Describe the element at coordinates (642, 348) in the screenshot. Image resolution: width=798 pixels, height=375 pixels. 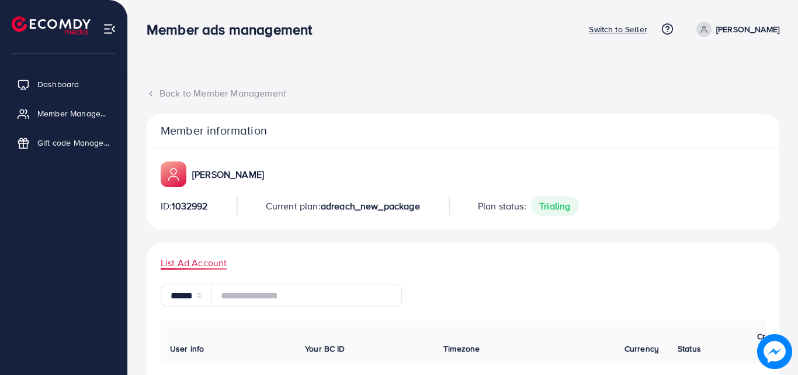
I see `span: Currency` at that location.